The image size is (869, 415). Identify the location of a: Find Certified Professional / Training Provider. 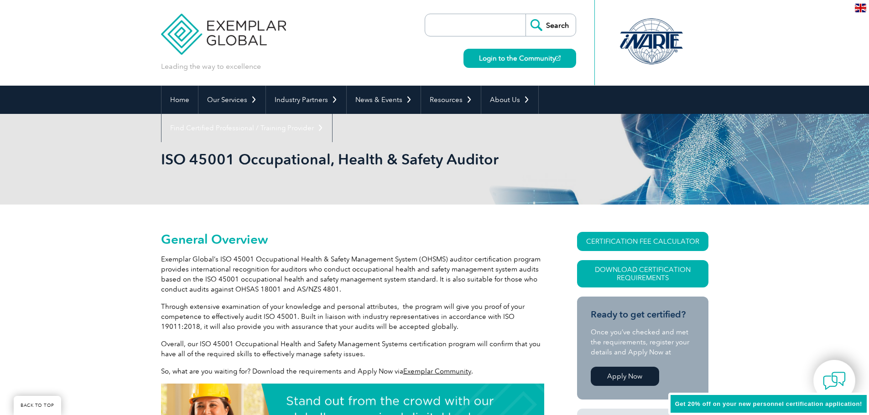
(247, 128).